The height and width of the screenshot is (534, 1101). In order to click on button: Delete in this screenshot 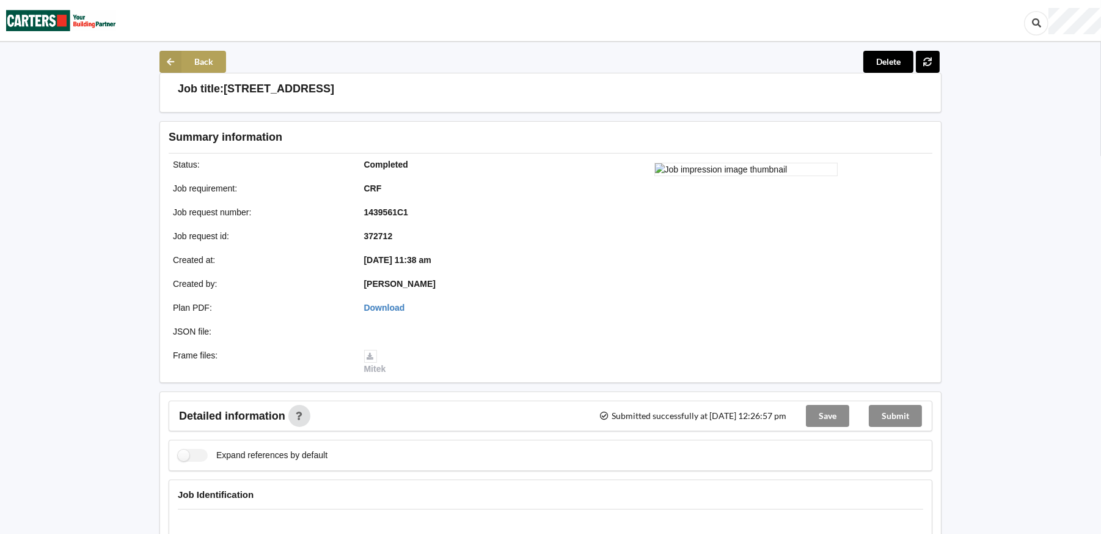, I will do `click(889, 62)`.